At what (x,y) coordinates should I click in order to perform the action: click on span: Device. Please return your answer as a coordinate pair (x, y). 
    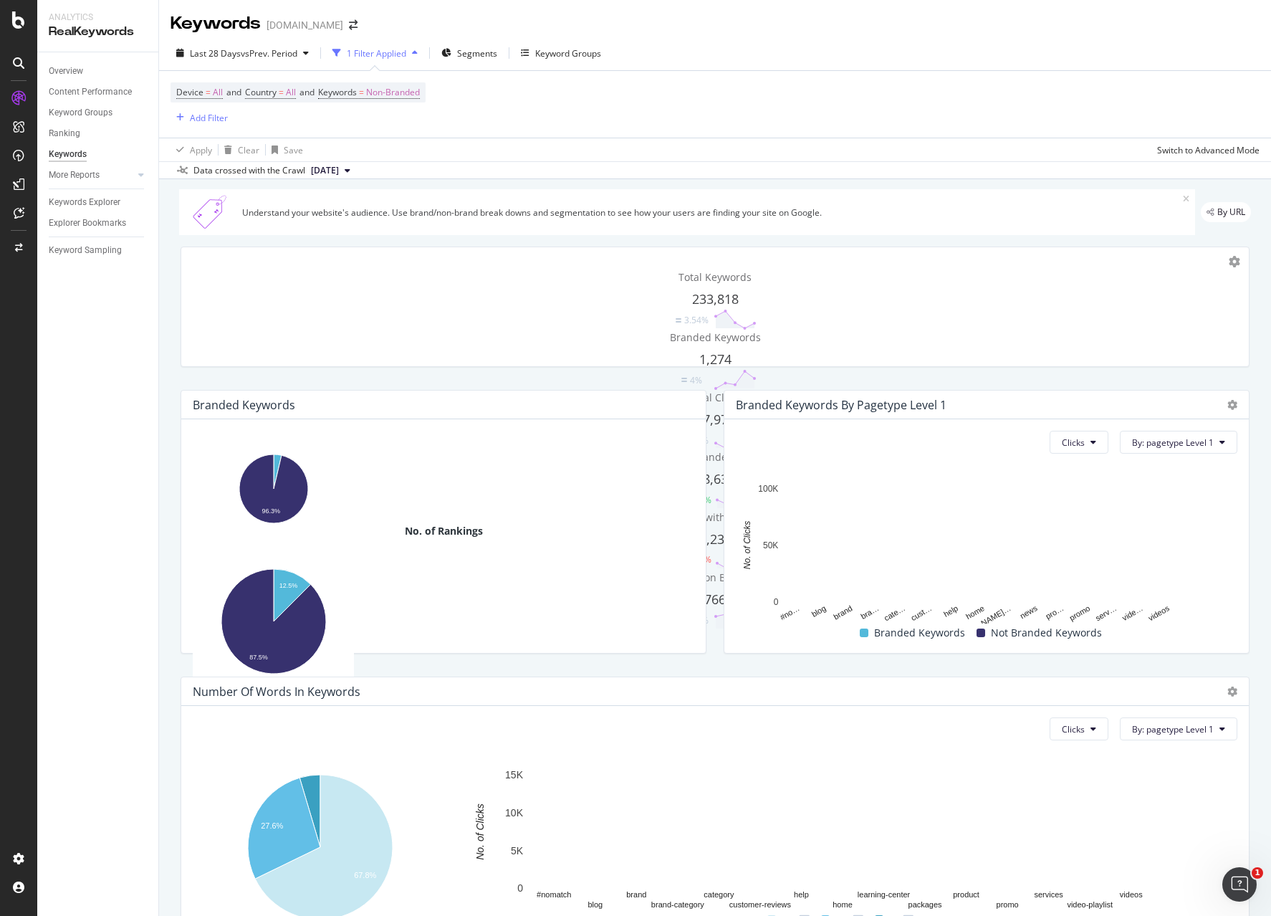
    Looking at the image, I should click on (190, 92).